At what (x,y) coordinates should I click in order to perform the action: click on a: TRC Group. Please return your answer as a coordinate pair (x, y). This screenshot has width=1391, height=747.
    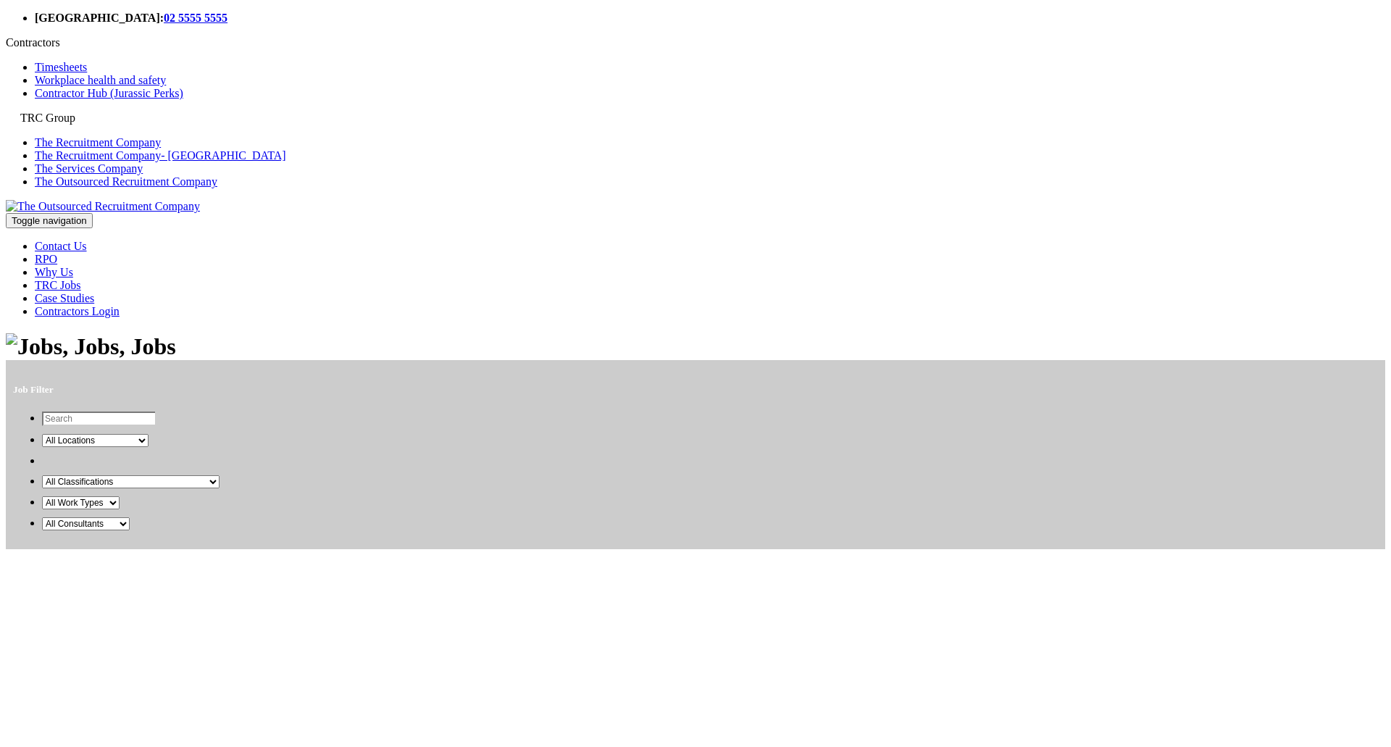
    Looking at the image, I should click on (48, 117).